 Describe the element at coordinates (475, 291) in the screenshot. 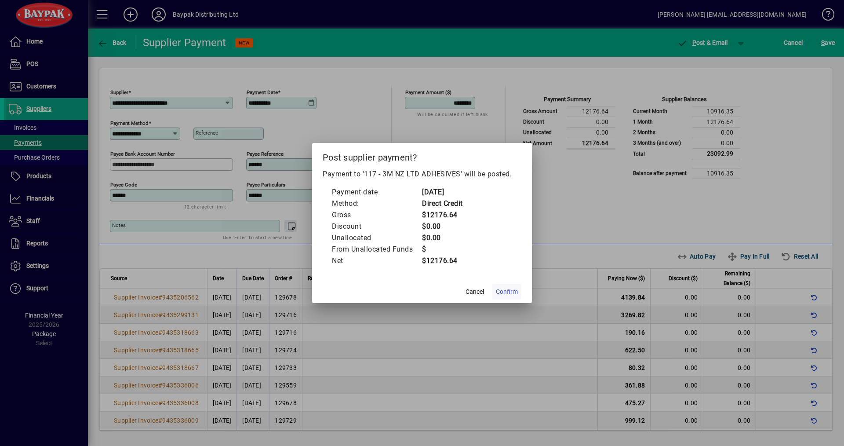

I see `button: Cancel` at that location.